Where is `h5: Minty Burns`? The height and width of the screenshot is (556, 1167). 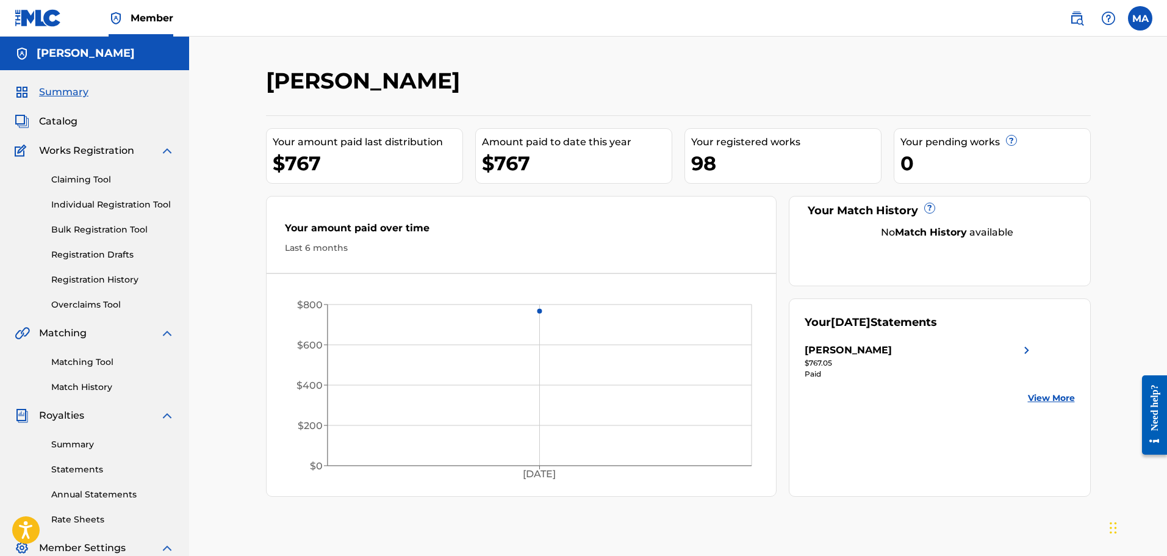 h5: Minty Burns is located at coordinates (85, 53).